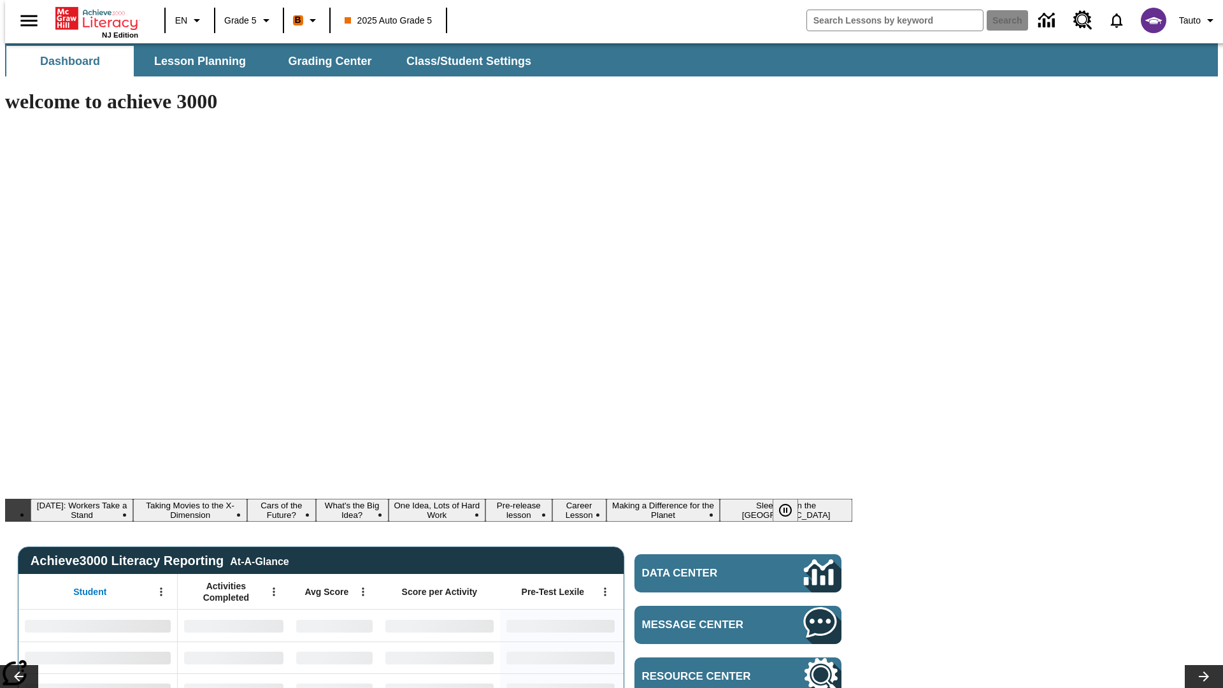 The width and height of the screenshot is (1223, 688). Describe the element at coordinates (29, 20) in the screenshot. I see `button: Open side menu` at that location.